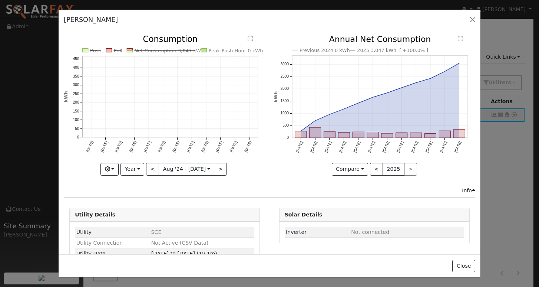 Image resolution: width=539 pixels, height=287 pixels. I want to click on text: 150, so click(76, 111).